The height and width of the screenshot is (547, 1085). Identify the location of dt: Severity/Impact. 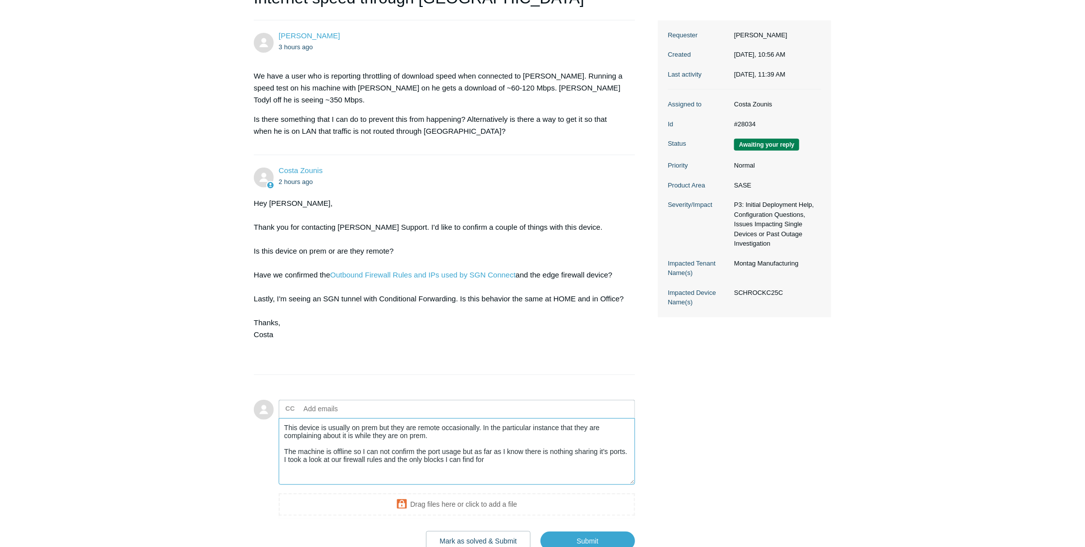
(698, 205).